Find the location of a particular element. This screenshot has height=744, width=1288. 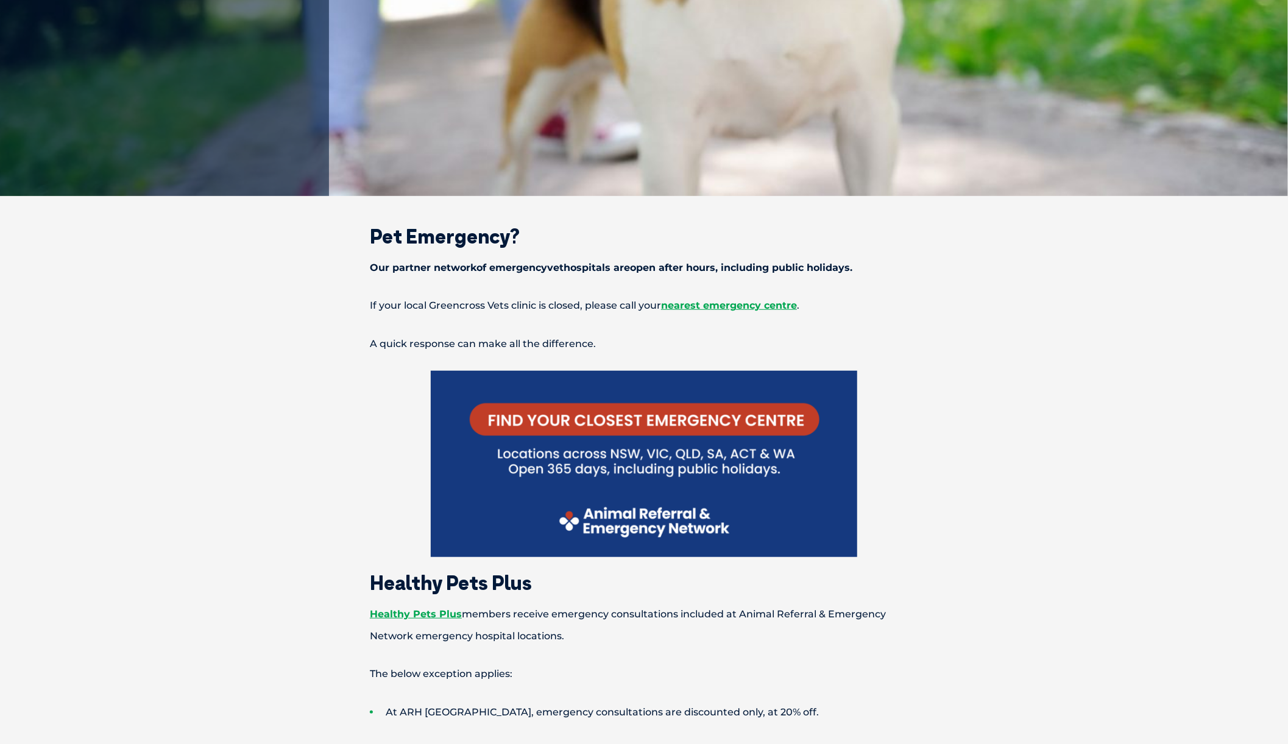

a: Healthy Pets Plus is located at coordinates (415, 614).